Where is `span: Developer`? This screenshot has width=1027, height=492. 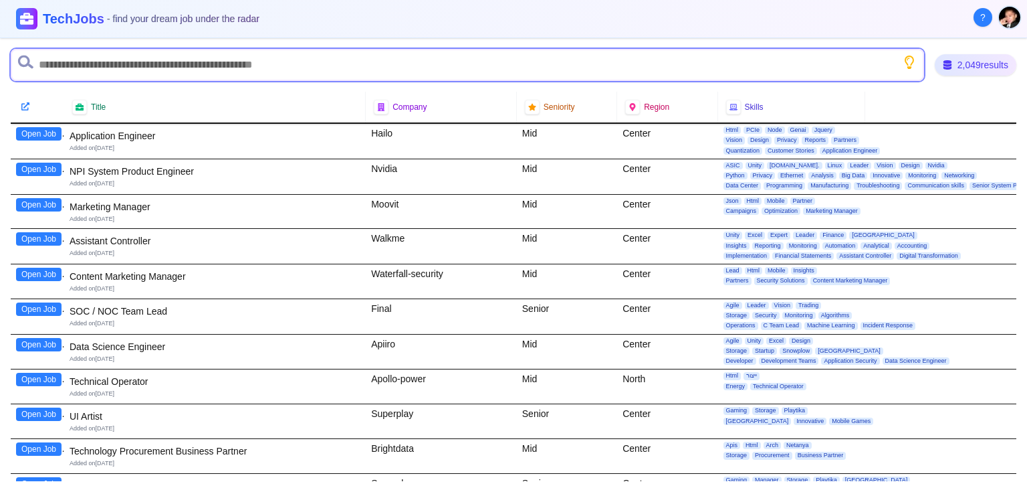 span: Developer is located at coordinates (740, 361).